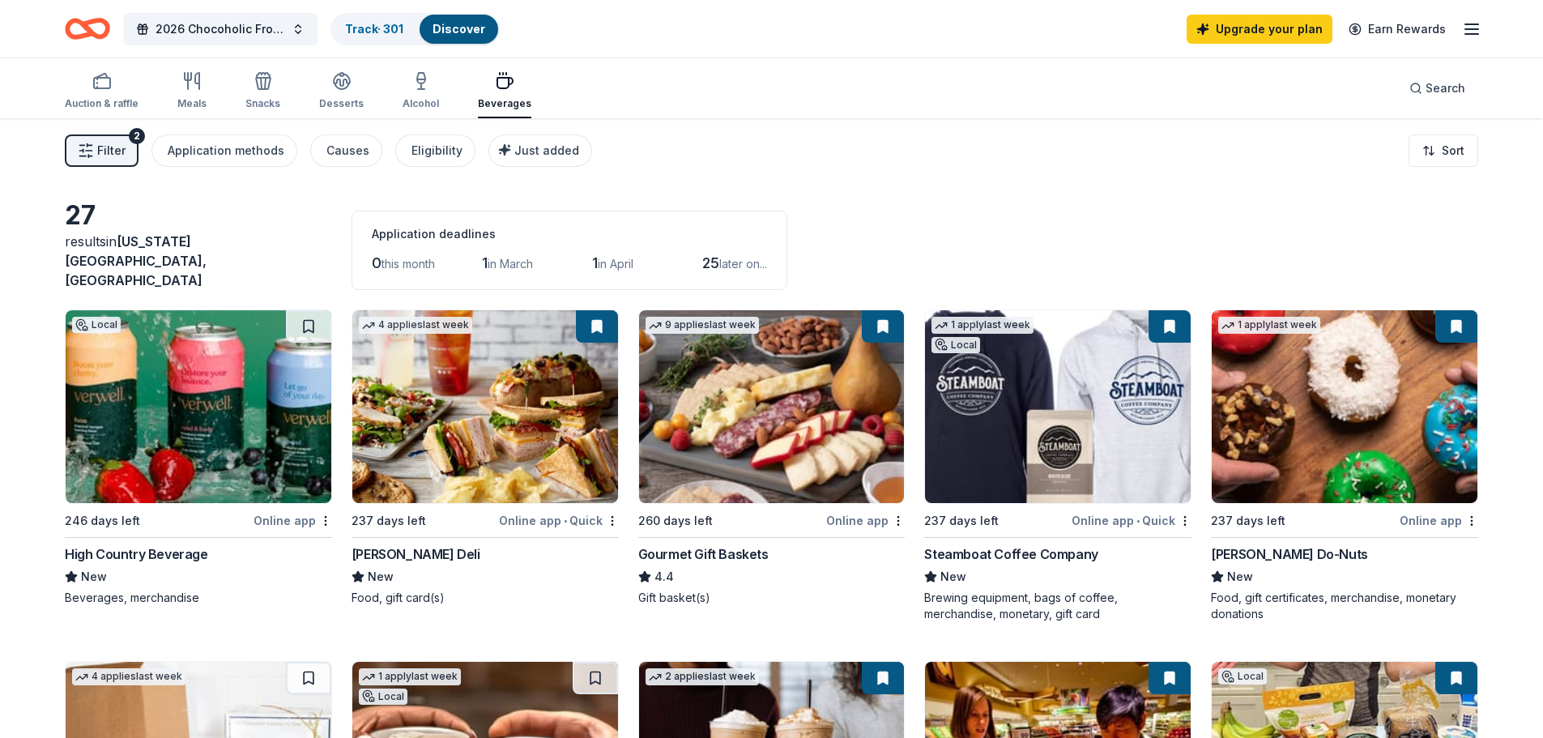 The width and height of the screenshot is (1543, 738). I want to click on span: in April, so click(616, 263).